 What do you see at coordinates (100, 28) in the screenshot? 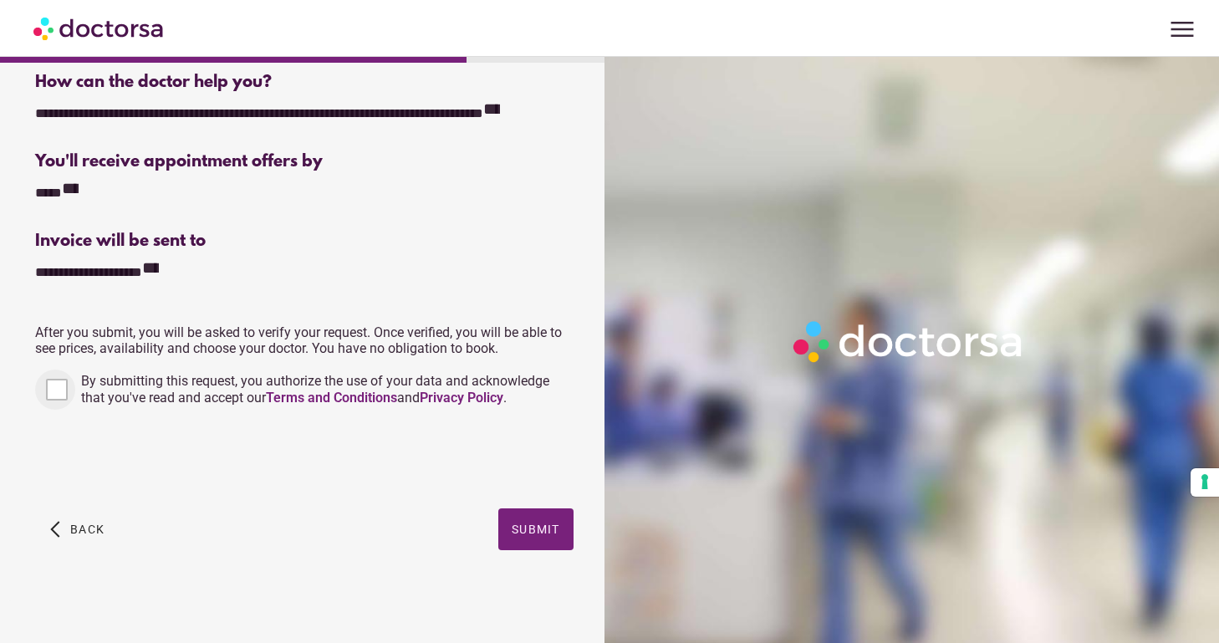
I see `img: Doctorsa.com` at bounding box center [100, 28].